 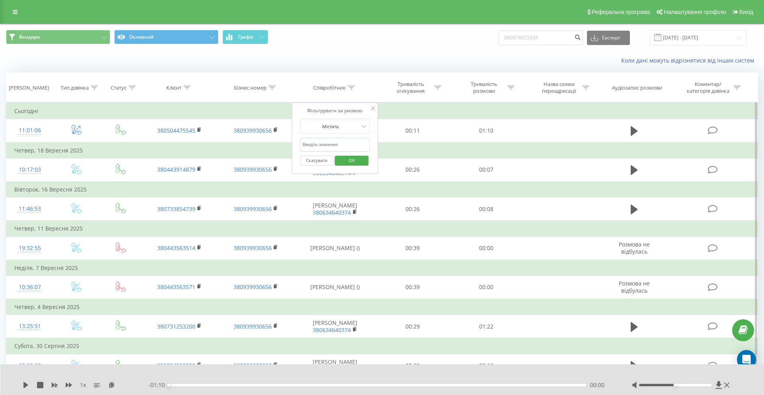 I want to click on td: Сьогодні, so click(x=382, y=111).